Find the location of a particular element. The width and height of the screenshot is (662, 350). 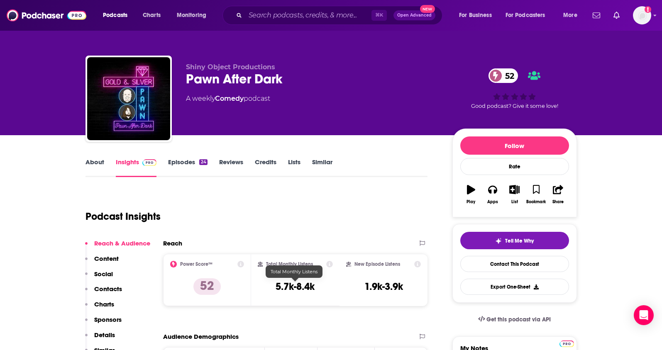

a: About is located at coordinates (95, 168).